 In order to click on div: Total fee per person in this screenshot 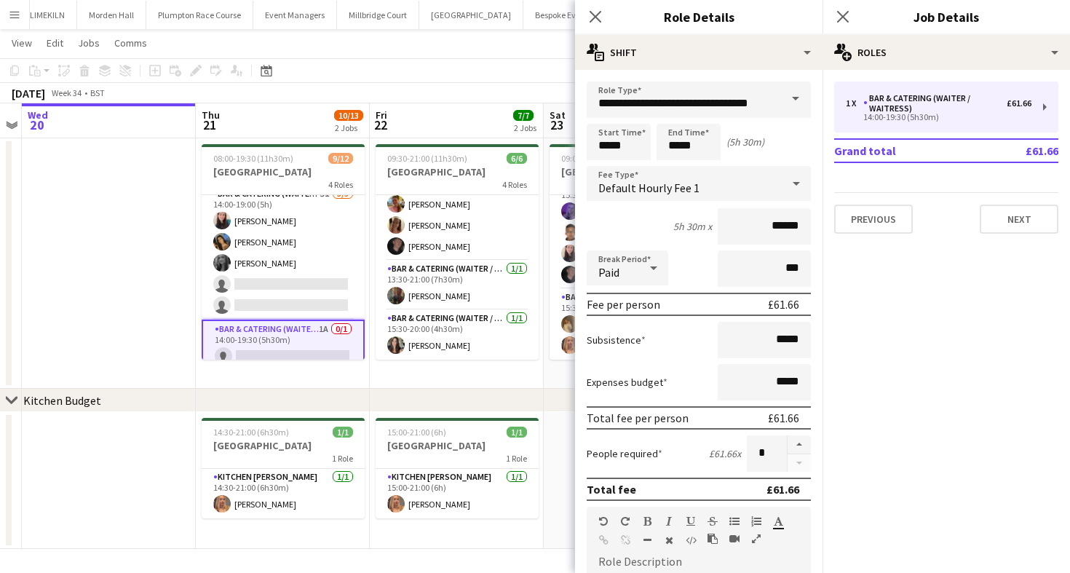, I will do `click(638, 418)`.